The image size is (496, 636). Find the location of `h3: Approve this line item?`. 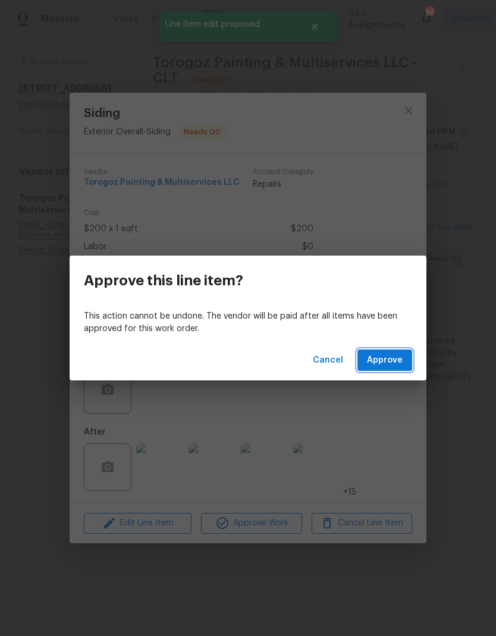

h3: Approve this line item? is located at coordinates (164, 281).